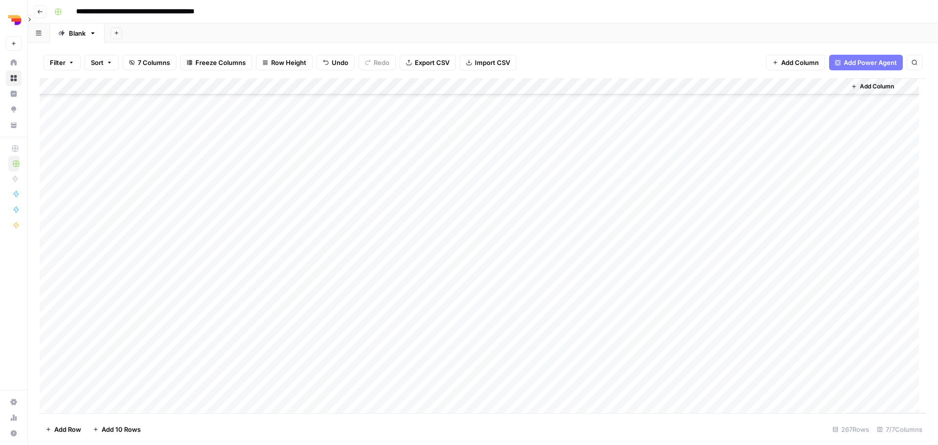  What do you see at coordinates (149, 63) in the screenshot?
I see `button: 7 Columns` at bounding box center [149, 63].